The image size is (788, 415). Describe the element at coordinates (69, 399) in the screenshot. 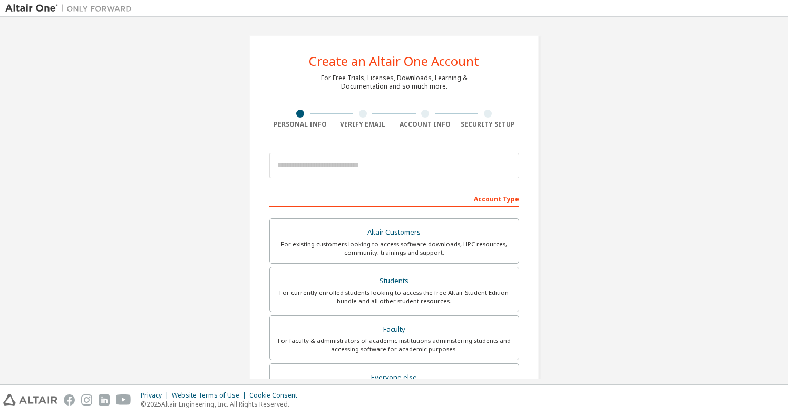

I see `img: facebook.svg` at that location.